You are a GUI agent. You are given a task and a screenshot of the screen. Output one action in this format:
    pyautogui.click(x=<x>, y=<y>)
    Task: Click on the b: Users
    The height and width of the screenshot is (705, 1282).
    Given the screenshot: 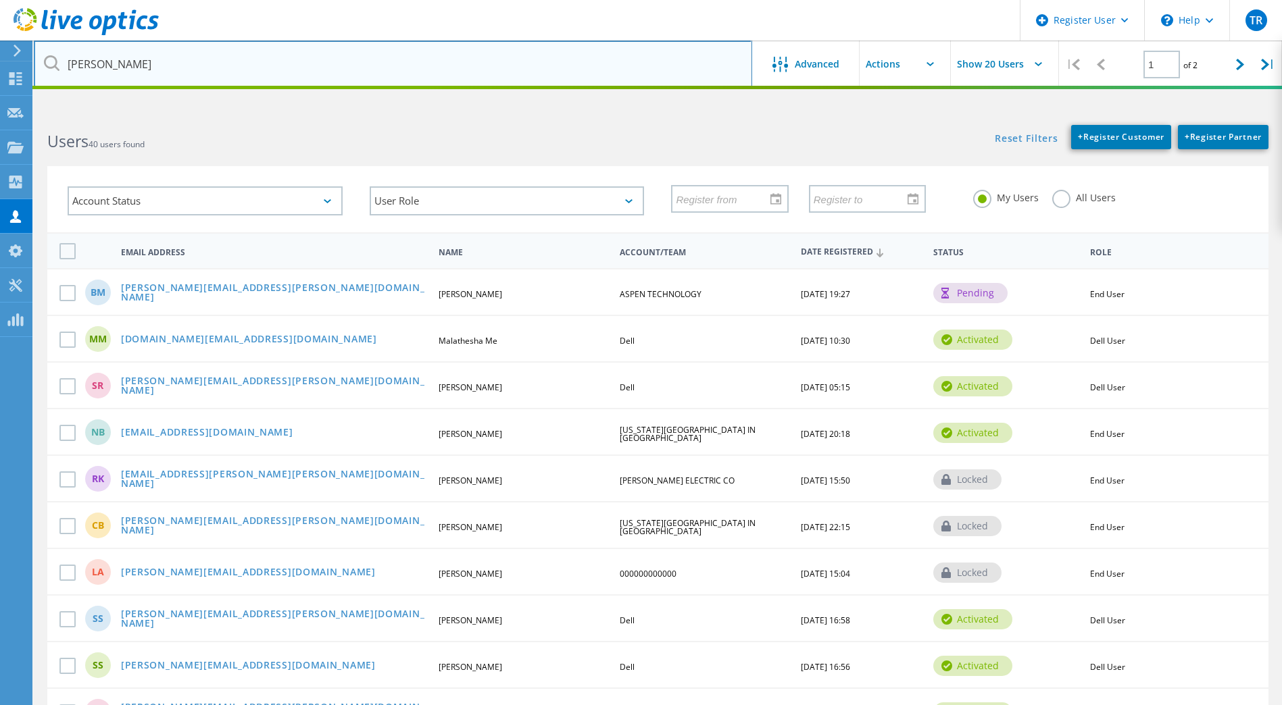 What is the action you would take?
    pyautogui.click(x=68, y=141)
    